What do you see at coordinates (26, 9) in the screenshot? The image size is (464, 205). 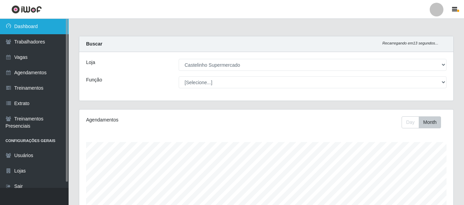 I see `img: CoreUI Logo` at bounding box center [26, 9].